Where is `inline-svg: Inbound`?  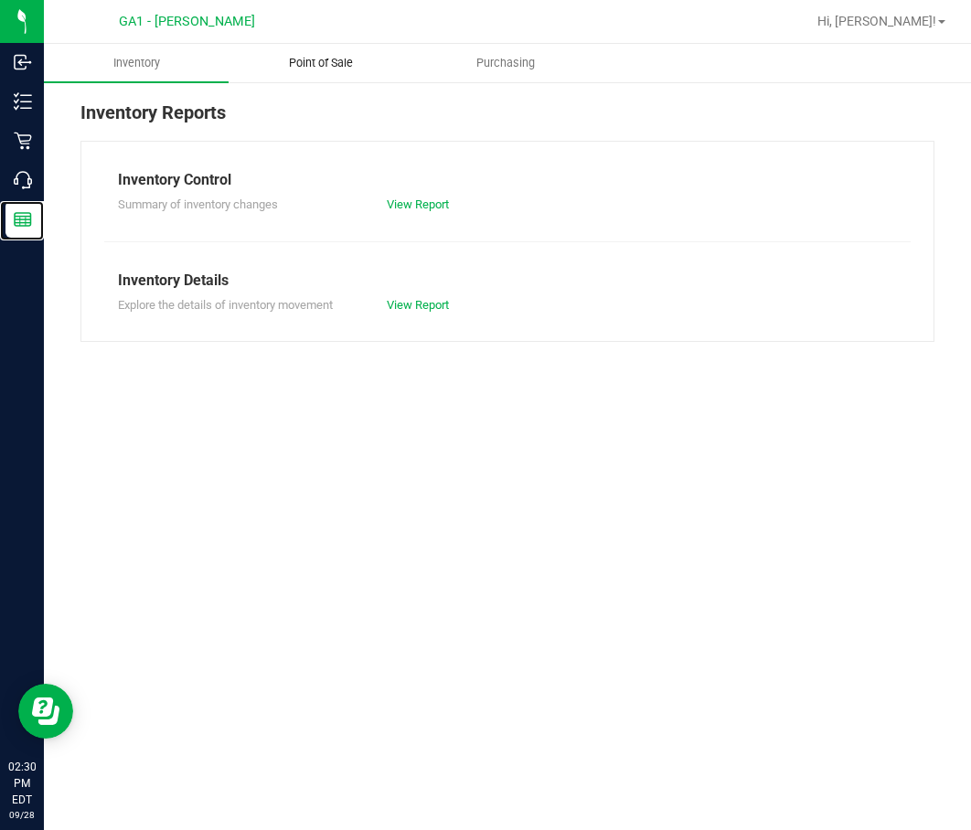 inline-svg: Inbound is located at coordinates (23, 62).